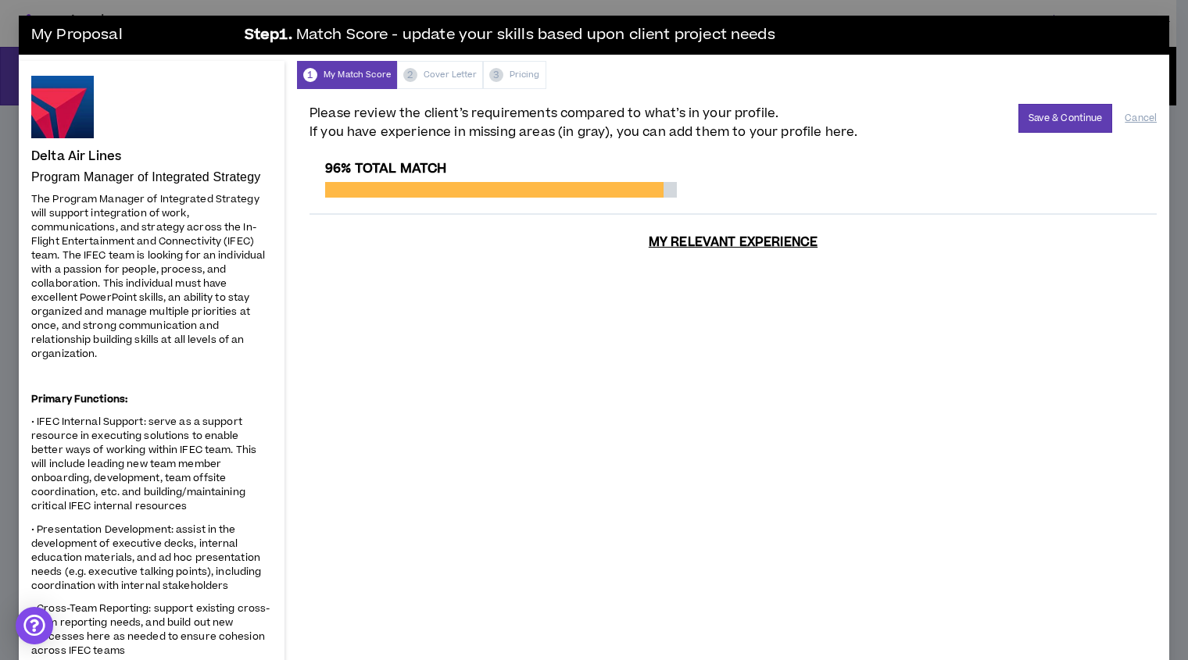  What do you see at coordinates (76, 156) in the screenshot?
I see `h4: Delta Air Lines` at bounding box center [76, 156].